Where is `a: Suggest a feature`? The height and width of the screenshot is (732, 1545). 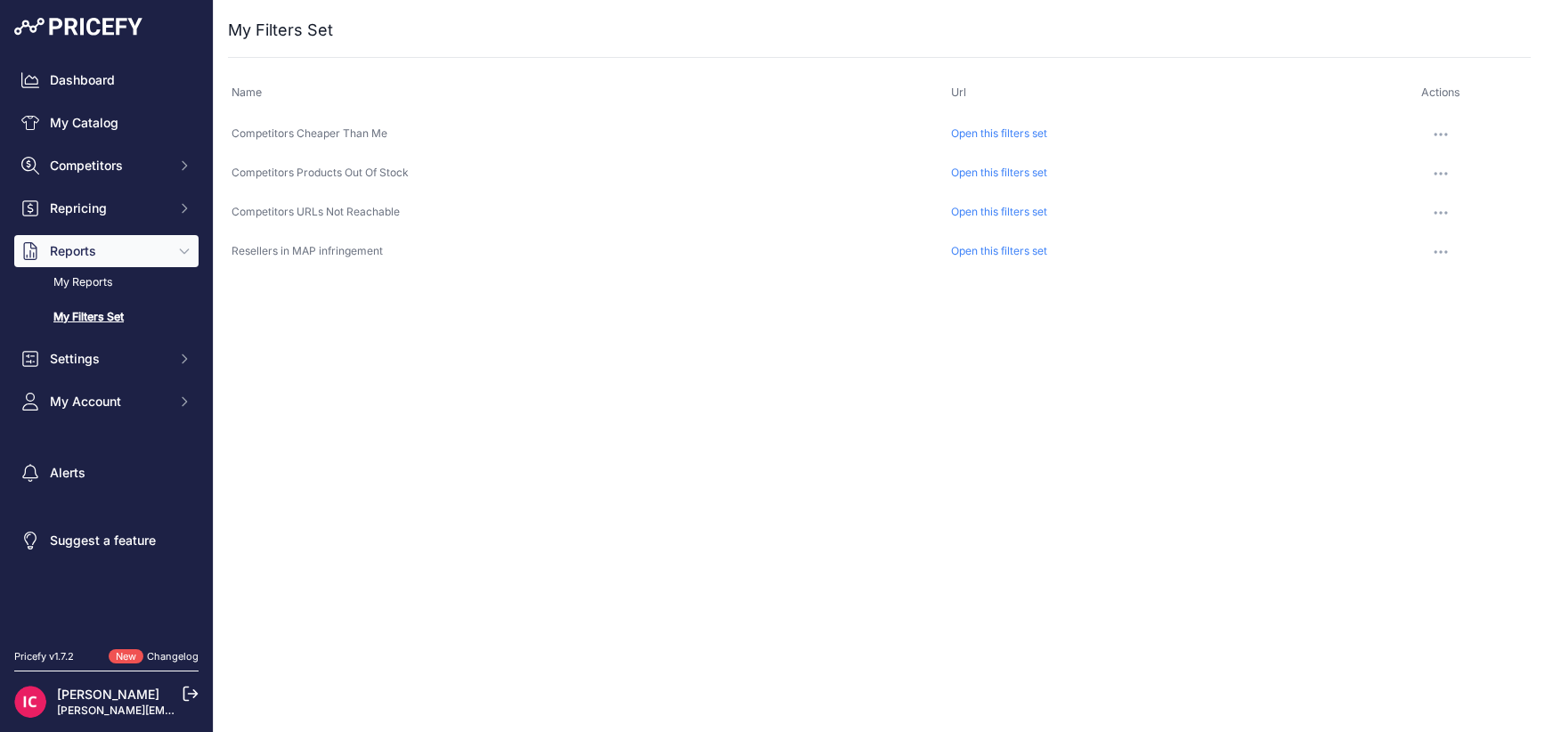
a: Suggest a feature is located at coordinates (106, 541).